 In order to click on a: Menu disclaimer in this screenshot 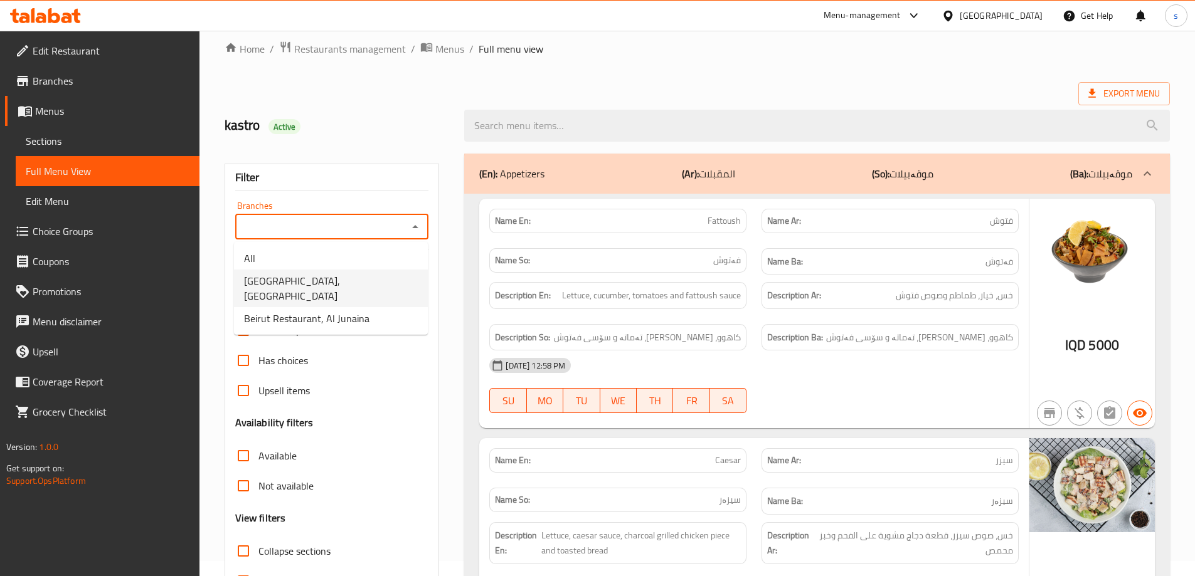, I will do `click(102, 322)`.